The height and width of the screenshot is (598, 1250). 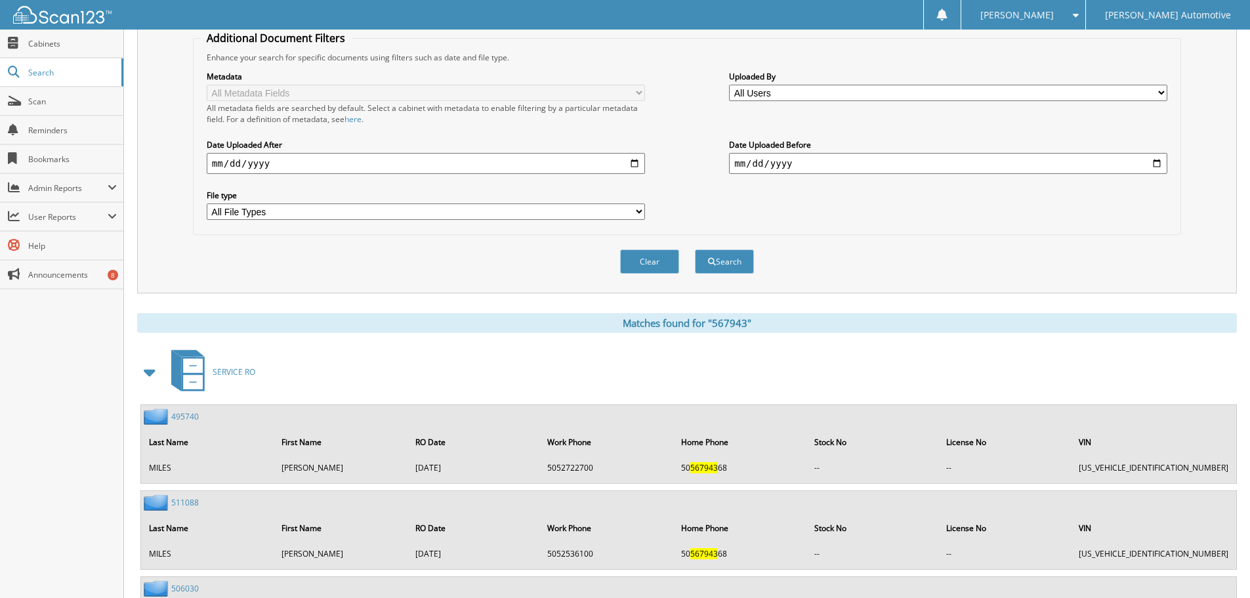 What do you see at coordinates (72, 274) in the screenshot?
I see `span: Announcements` at bounding box center [72, 274].